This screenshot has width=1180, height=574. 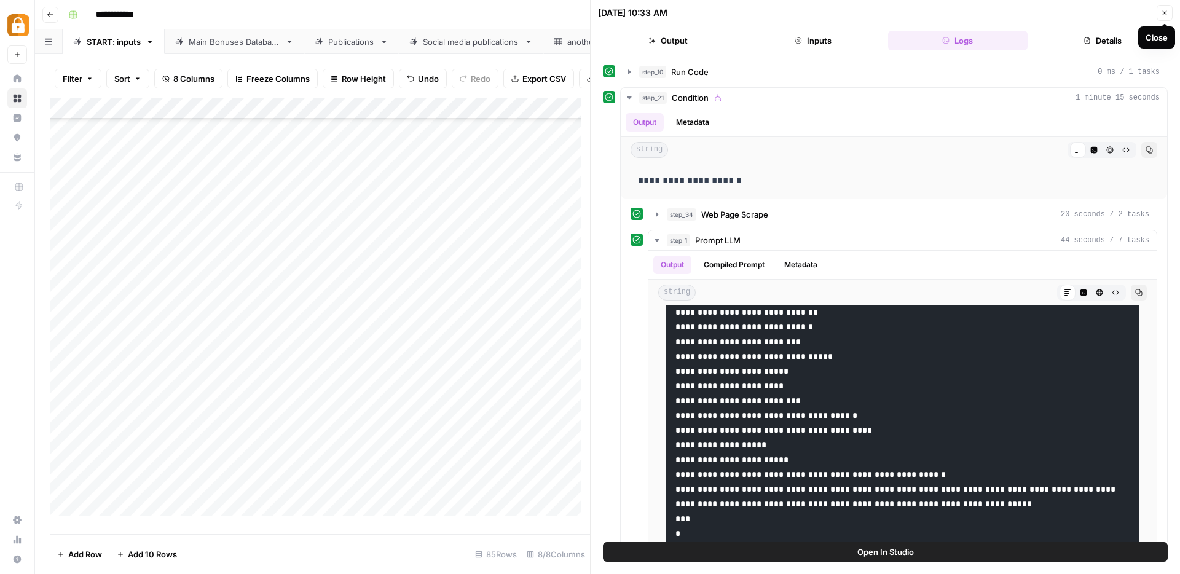 I want to click on span: Run Code, so click(x=690, y=72).